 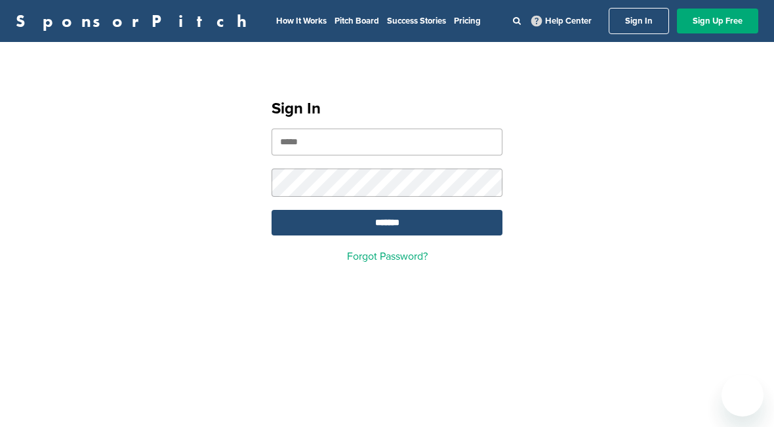 What do you see at coordinates (639, 21) in the screenshot?
I see `a: Sign In` at bounding box center [639, 21].